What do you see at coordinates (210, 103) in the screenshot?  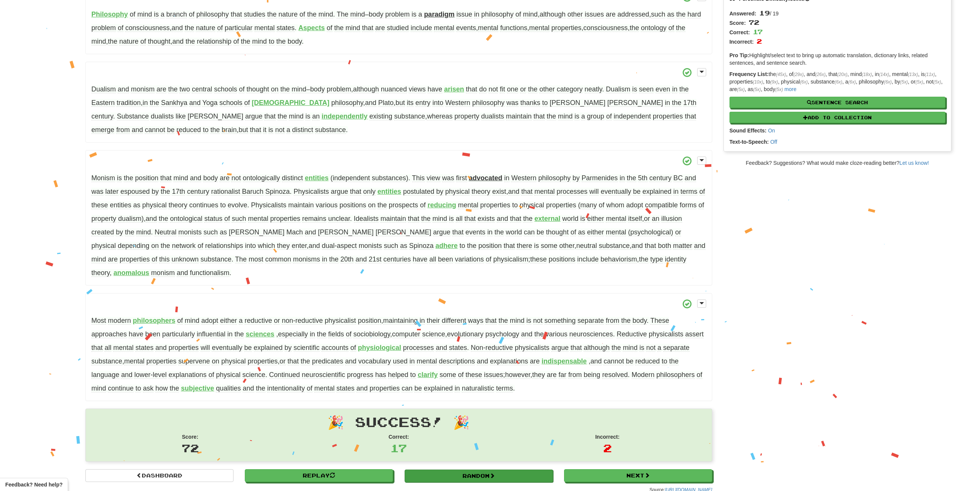 I see `span: Yoga` at bounding box center [210, 103].